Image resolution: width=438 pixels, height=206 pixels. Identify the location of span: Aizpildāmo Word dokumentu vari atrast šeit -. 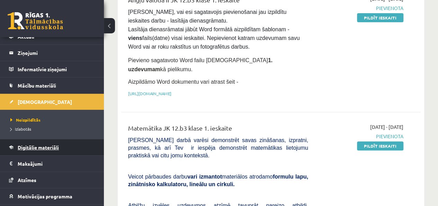
(183, 81).